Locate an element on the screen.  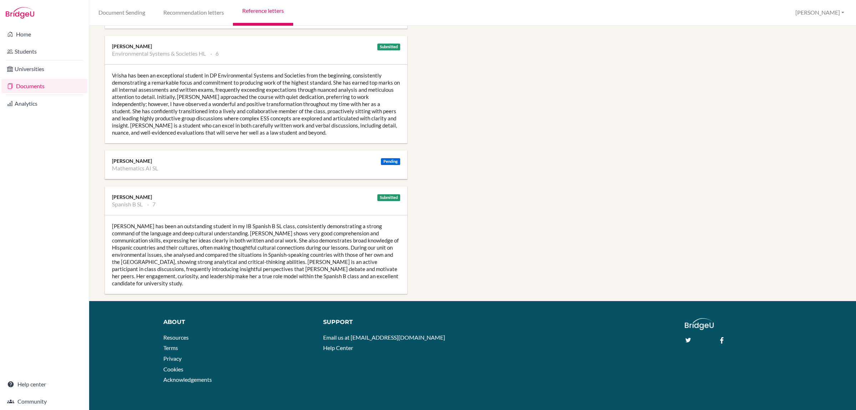
a: Help Center is located at coordinates (338, 347).